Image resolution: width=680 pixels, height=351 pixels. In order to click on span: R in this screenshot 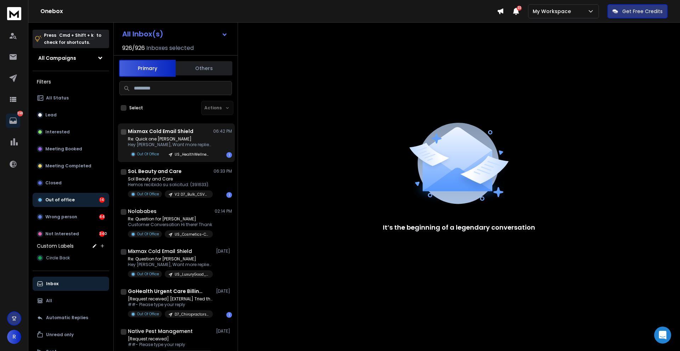, I will do `click(14, 337)`.